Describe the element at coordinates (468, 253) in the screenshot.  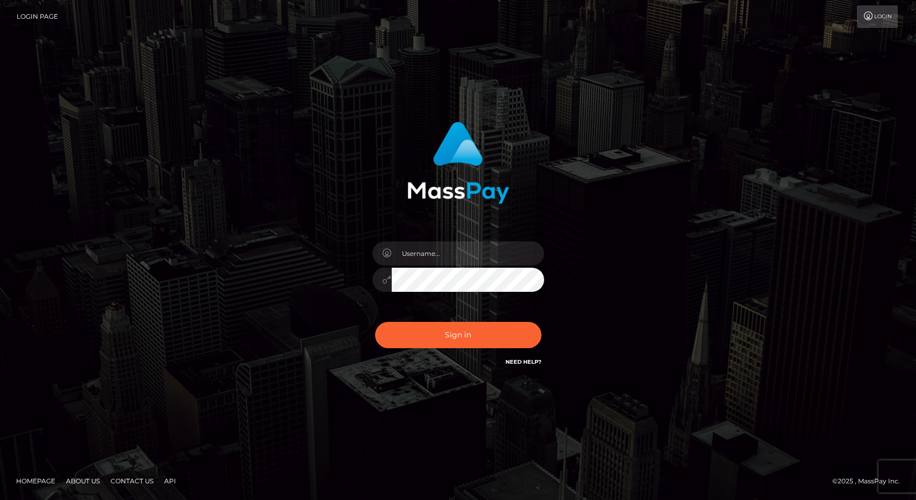
I see `input: Username...` at that location.